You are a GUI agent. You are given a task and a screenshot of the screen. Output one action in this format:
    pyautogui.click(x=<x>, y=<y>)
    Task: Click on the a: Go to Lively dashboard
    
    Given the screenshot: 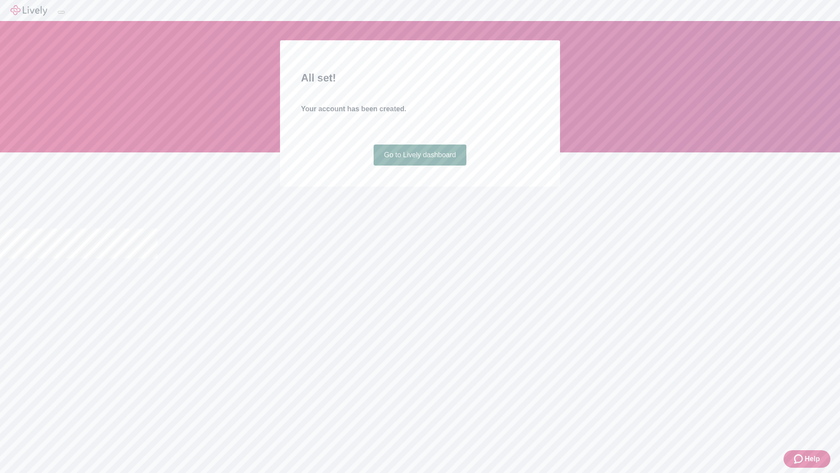 What is the action you would take?
    pyautogui.click(x=420, y=155)
    